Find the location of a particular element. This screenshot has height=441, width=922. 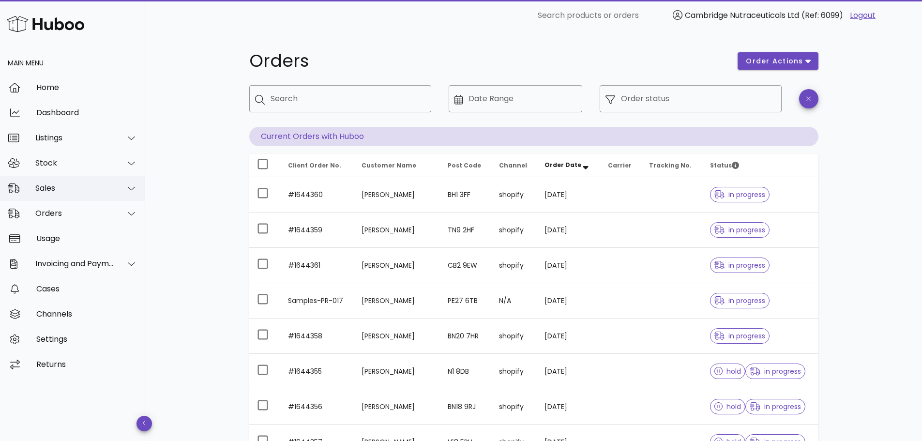

span: Status is located at coordinates (725, 165).